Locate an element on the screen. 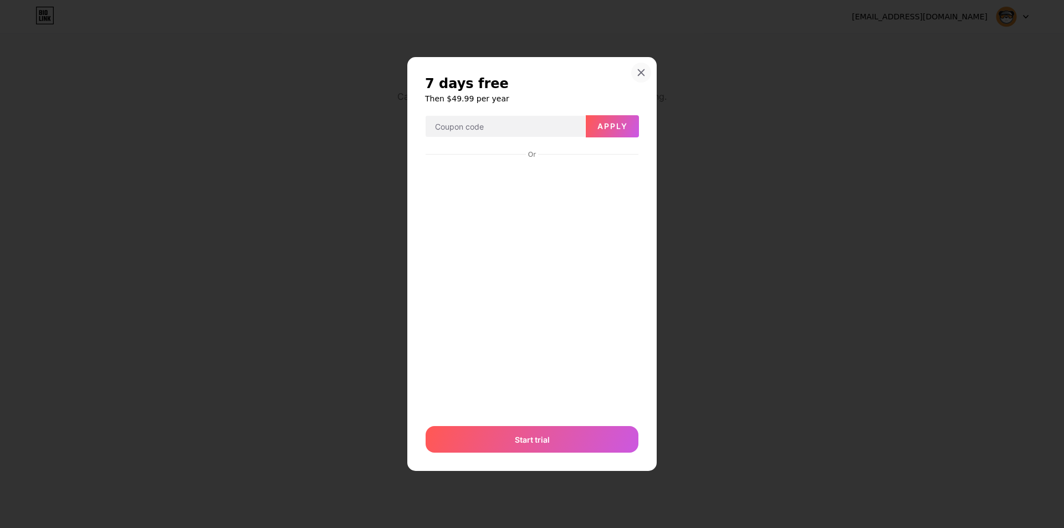 Image resolution: width=1064 pixels, height=528 pixels. div: Or is located at coordinates (532, 155).